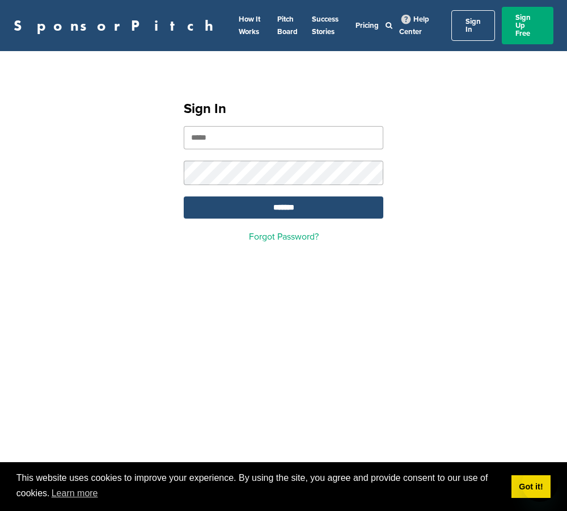 The width and height of the screenshot is (567, 511). I want to click on a: Success Stories, so click(325, 26).